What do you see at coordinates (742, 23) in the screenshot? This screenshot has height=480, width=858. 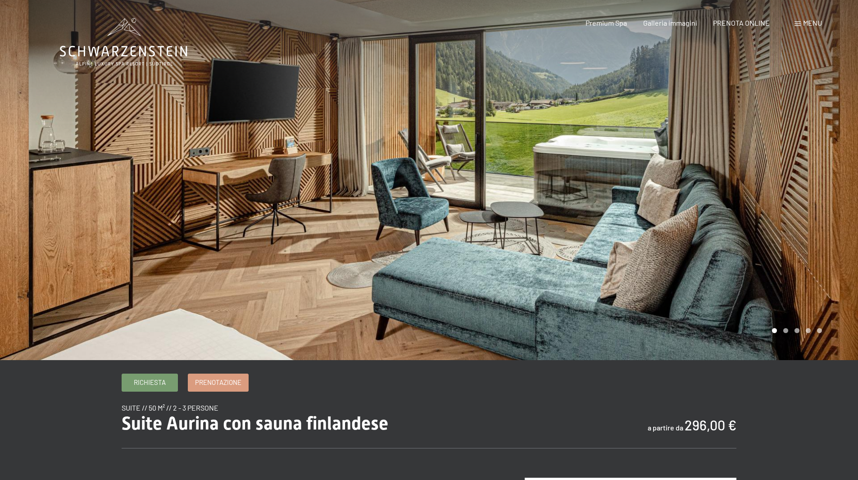 I see `span: PRENOTA ONLINE` at bounding box center [742, 23].